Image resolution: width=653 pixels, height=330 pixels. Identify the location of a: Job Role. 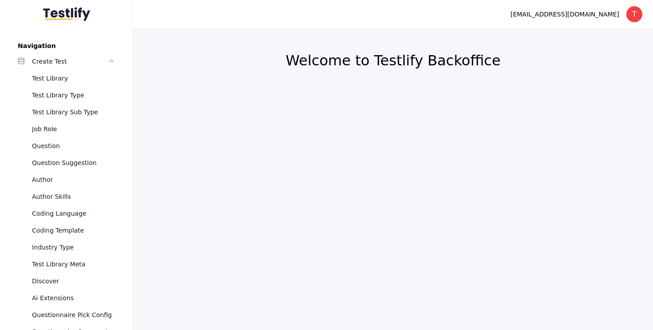
(66, 129).